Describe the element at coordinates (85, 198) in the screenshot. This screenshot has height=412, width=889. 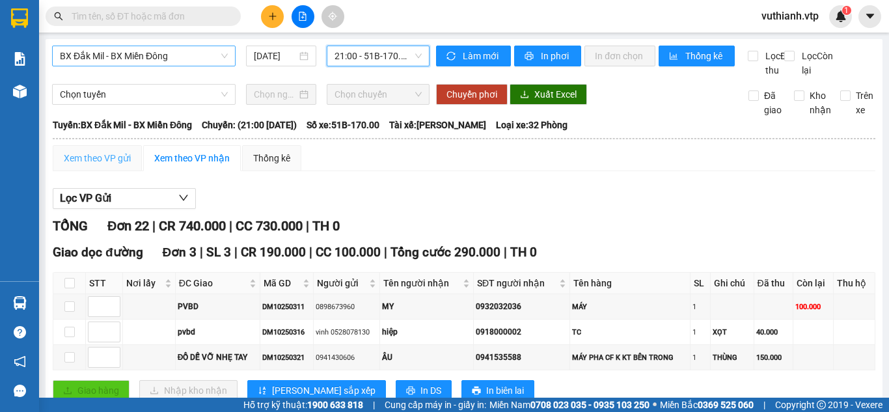
I see `span: Lọc VP Gửi` at that location.